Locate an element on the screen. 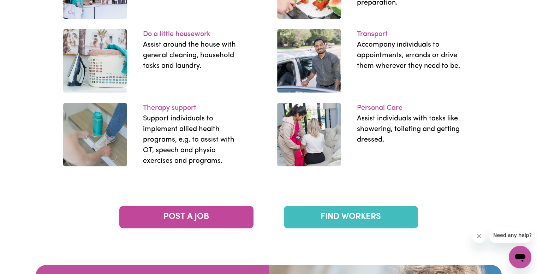  img: work-23.45e406c6.jpg is located at coordinates (309, 134).